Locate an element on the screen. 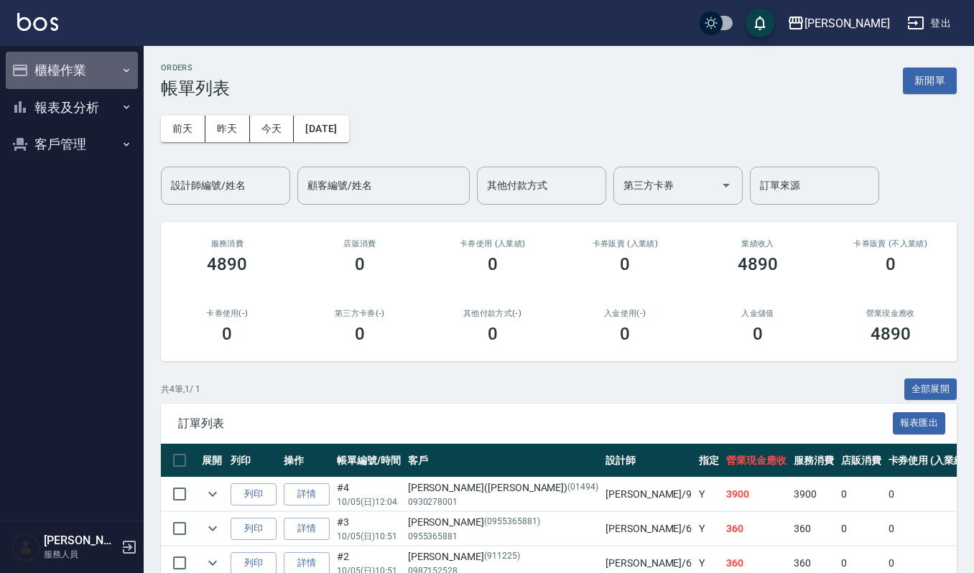  td: #4 is located at coordinates (368, 494).